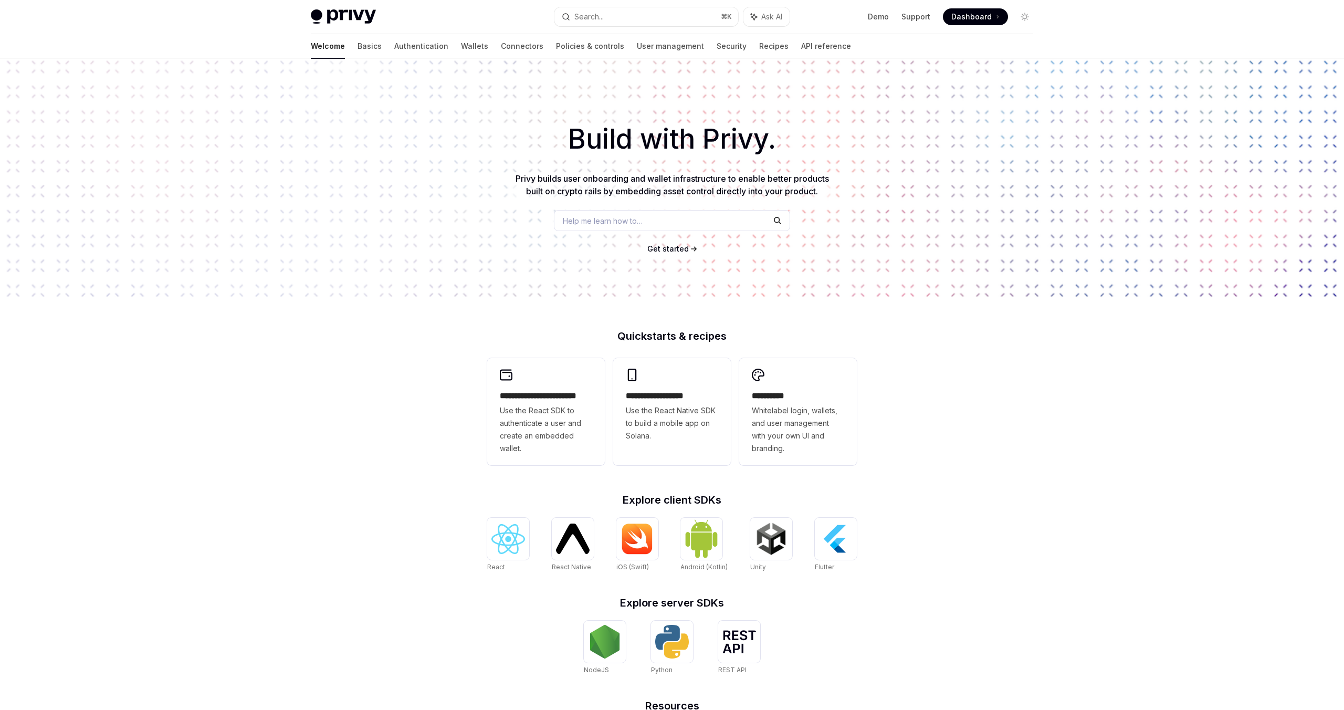 The height and width of the screenshot is (710, 1344). Describe the element at coordinates (605, 648) in the screenshot. I see `a: NodeJSNodeJS` at that location.